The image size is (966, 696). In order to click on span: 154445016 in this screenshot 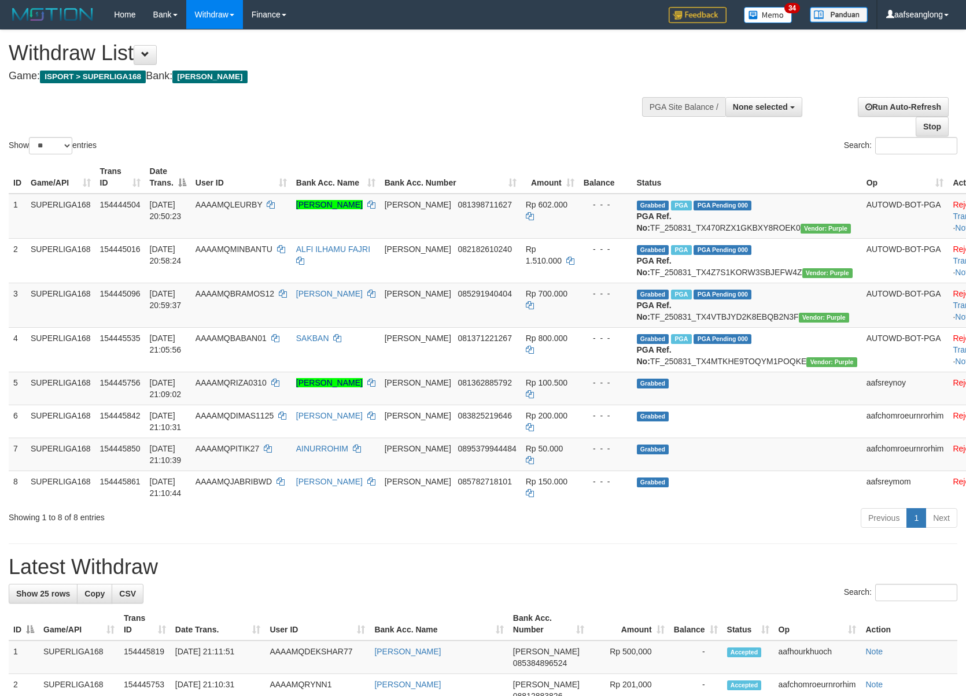, I will do `click(120, 249)`.